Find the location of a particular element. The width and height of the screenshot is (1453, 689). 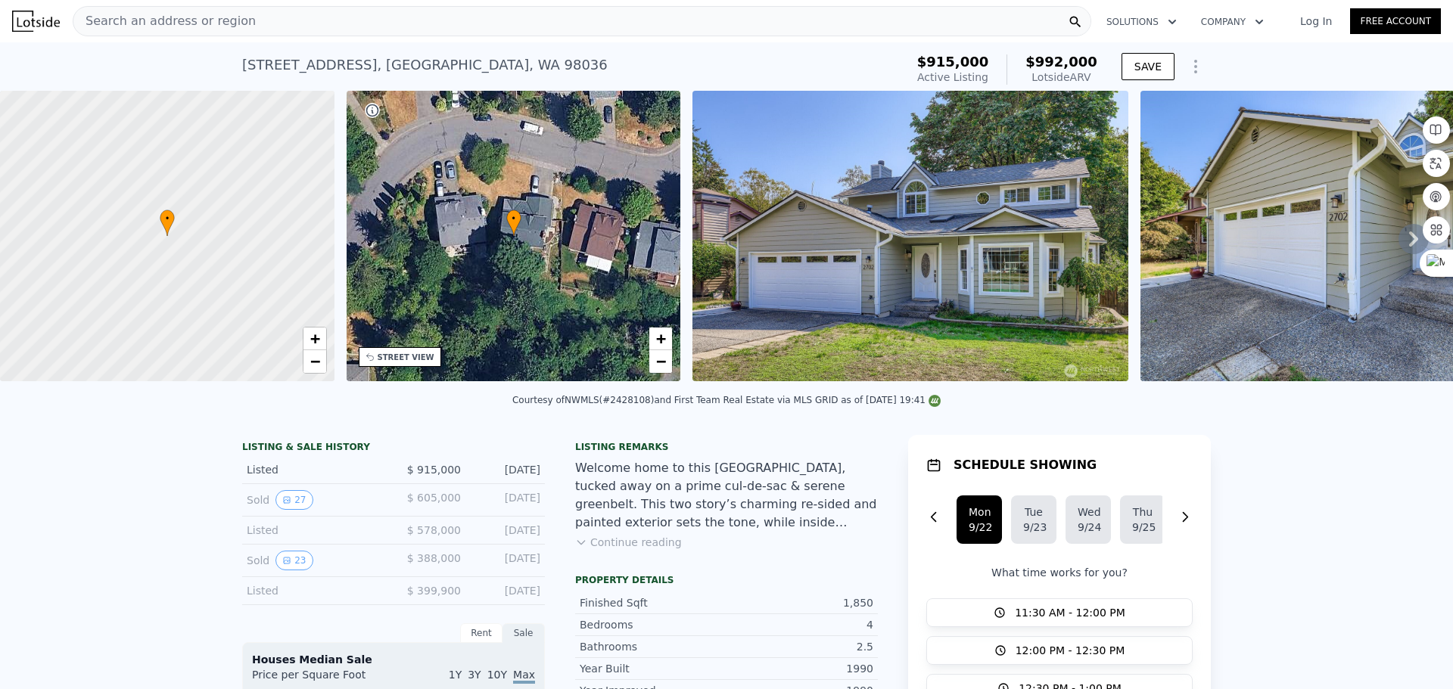

div: Property details is located at coordinates (727, 580).